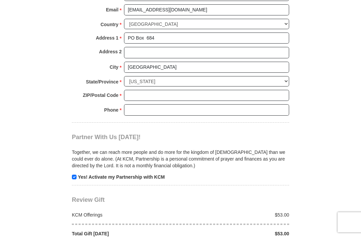 This screenshot has width=361, height=237. Describe the element at coordinates (88, 199) in the screenshot. I see `span: Review Gift` at that location.